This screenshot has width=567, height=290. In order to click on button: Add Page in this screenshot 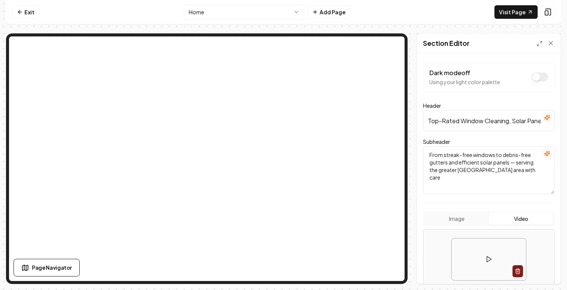, I will do `click(329, 12)`.